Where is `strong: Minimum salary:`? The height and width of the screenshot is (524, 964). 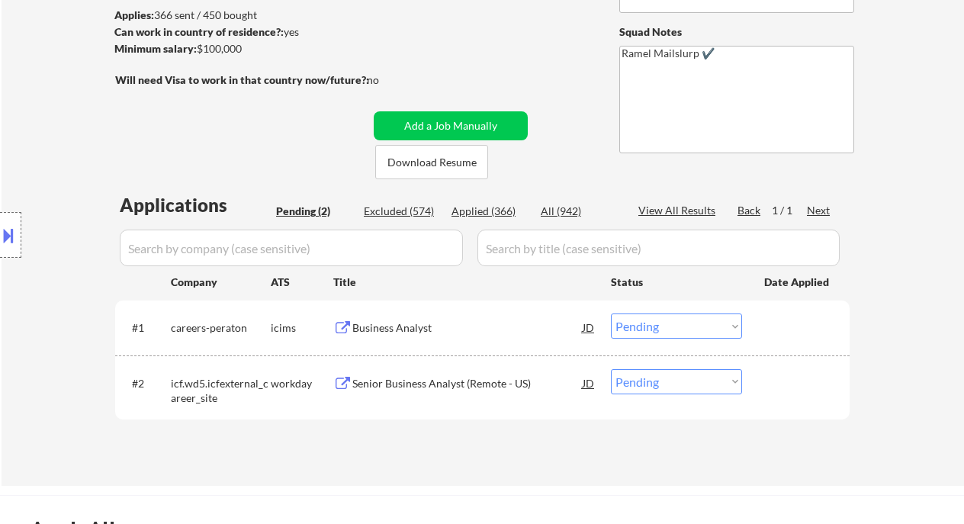
strong: Minimum salary: is located at coordinates (156, 48).